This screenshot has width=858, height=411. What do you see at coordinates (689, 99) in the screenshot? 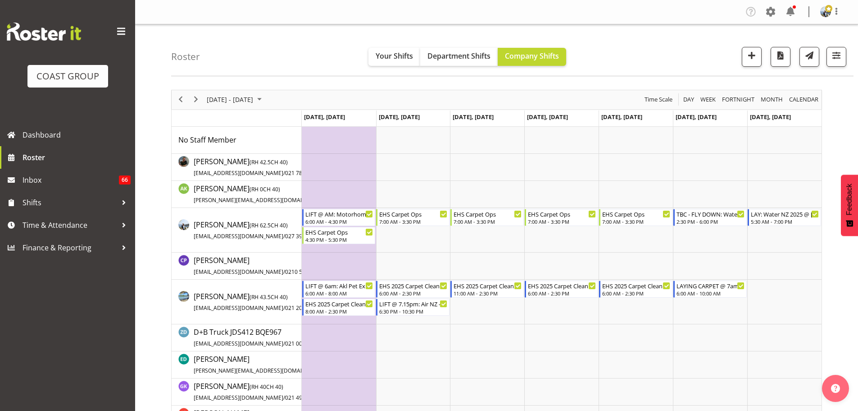
I see `button: Timeline Day` at bounding box center [689, 99].